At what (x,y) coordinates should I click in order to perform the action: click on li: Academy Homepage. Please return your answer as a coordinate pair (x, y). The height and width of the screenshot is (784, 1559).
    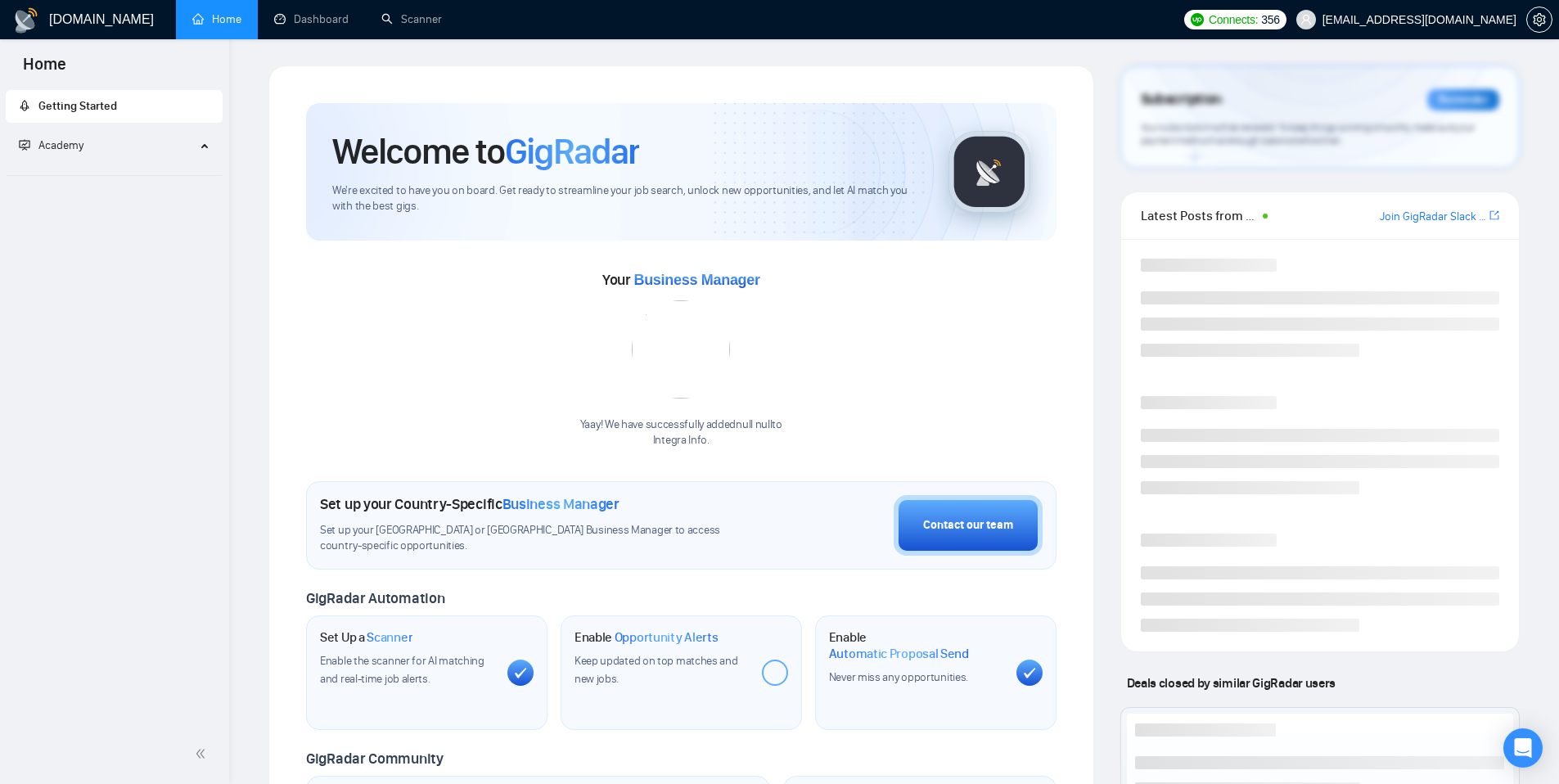
    Looking at the image, I should click on (114, 173).